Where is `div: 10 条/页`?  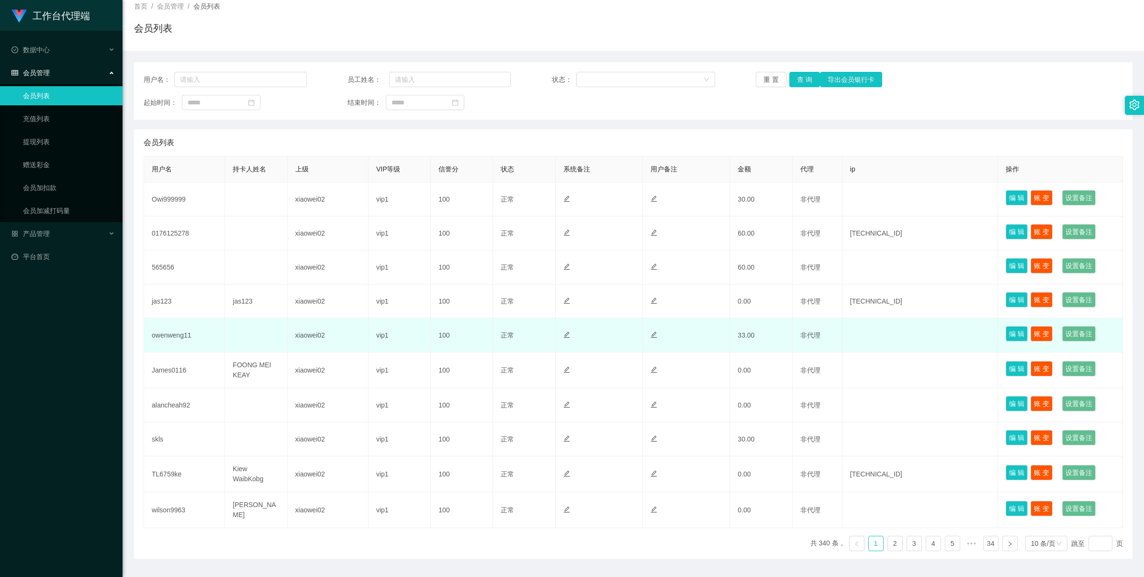 div: 10 条/页 is located at coordinates (1043, 543).